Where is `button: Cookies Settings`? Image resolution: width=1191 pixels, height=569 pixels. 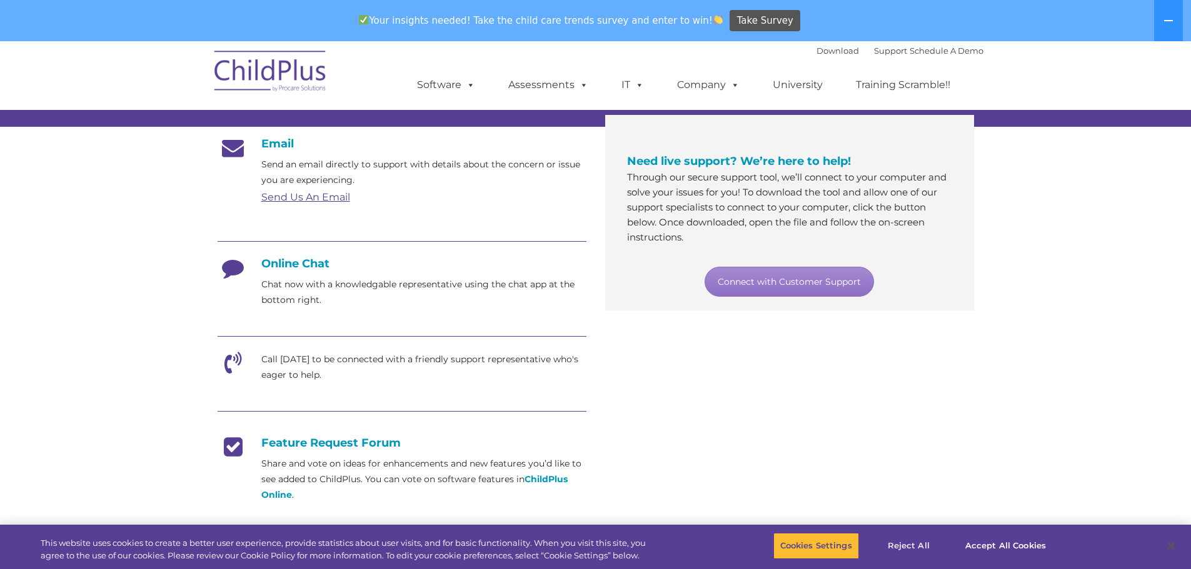 button: Cookies Settings is located at coordinates (816, 546).